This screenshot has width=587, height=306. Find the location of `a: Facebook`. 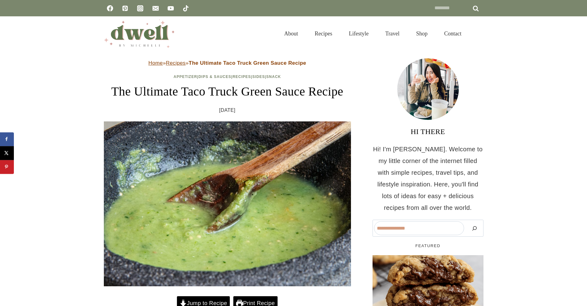

a: Facebook is located at coordinates (110, 8).